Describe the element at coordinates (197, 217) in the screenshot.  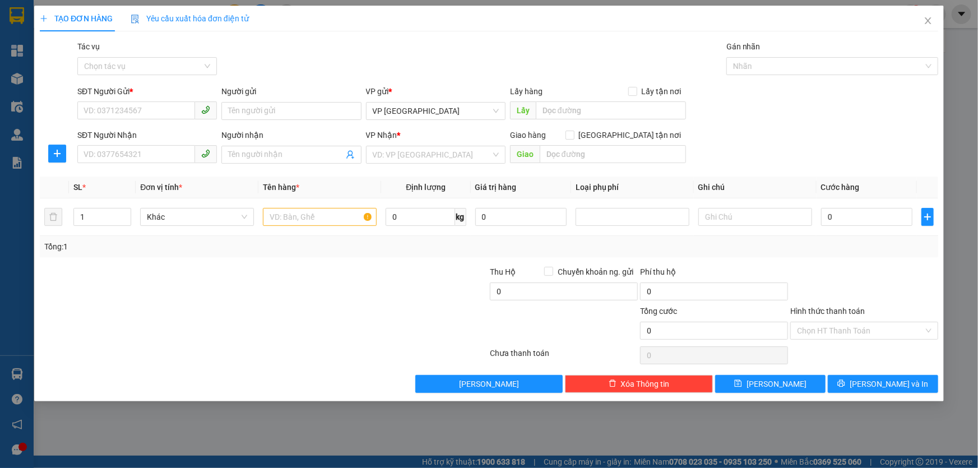
I see `span: Khác` at that location.